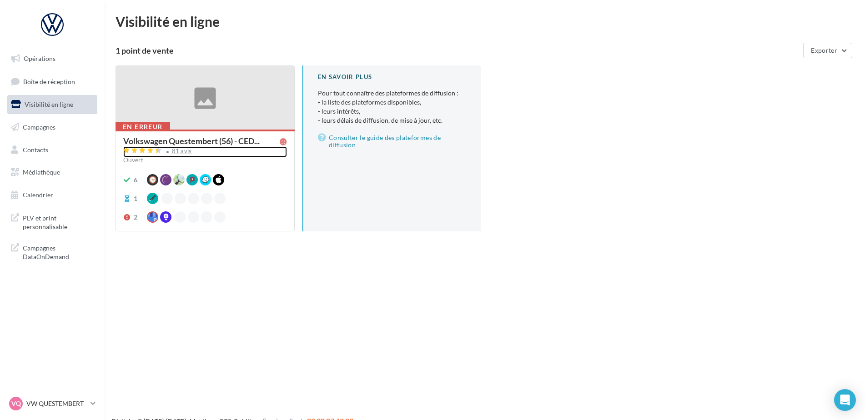  I want to click on span: Exporter, so click(824, 50).